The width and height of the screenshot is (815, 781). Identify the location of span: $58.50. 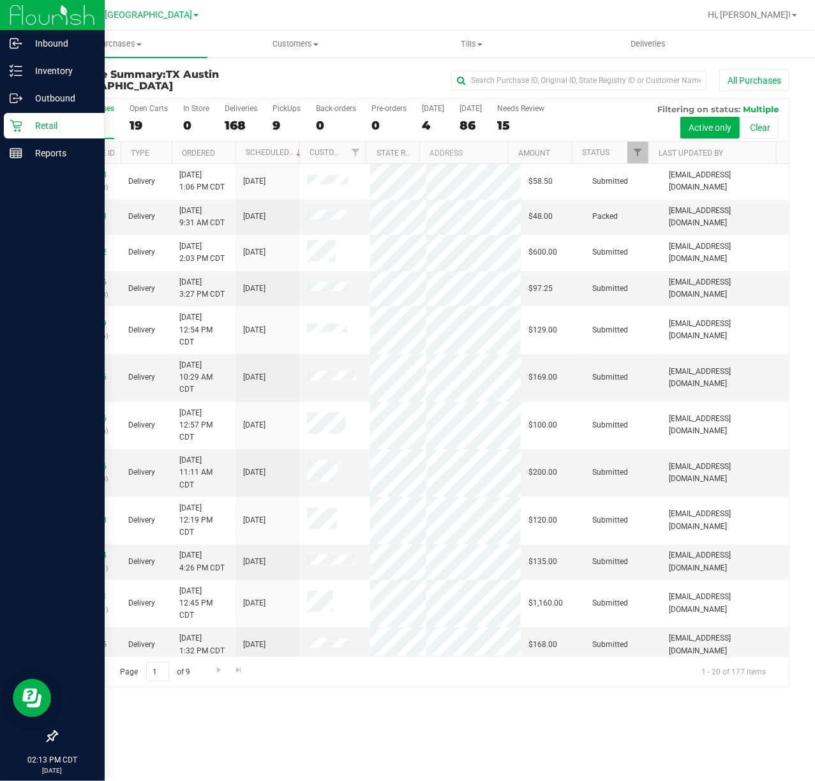
(541, 181).